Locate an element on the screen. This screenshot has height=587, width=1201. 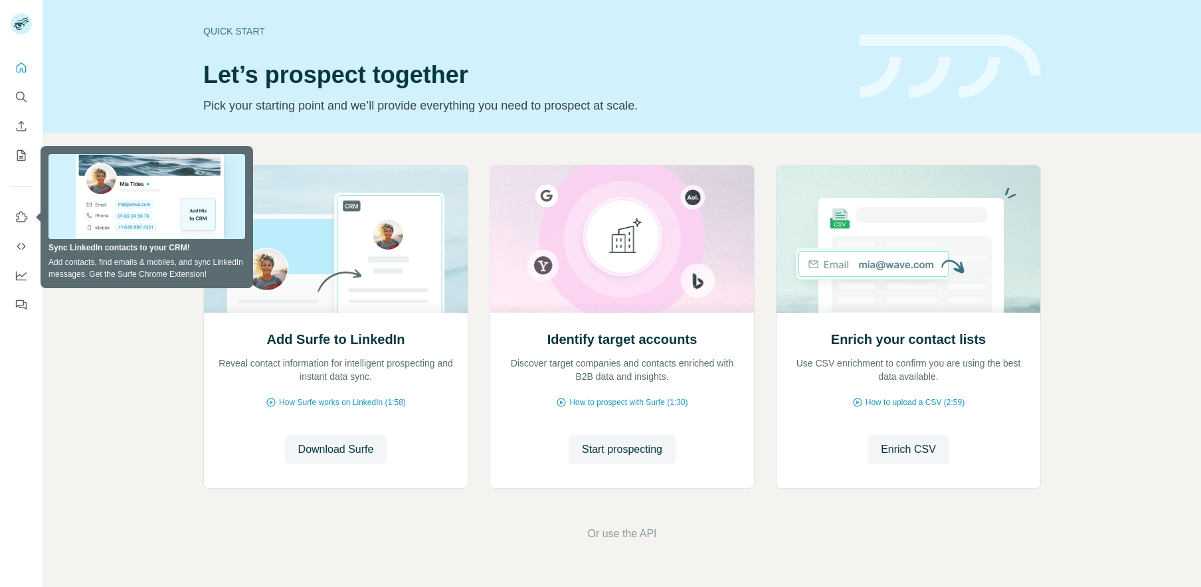
button: Use Surfe API is located at coordinates (21, 246).